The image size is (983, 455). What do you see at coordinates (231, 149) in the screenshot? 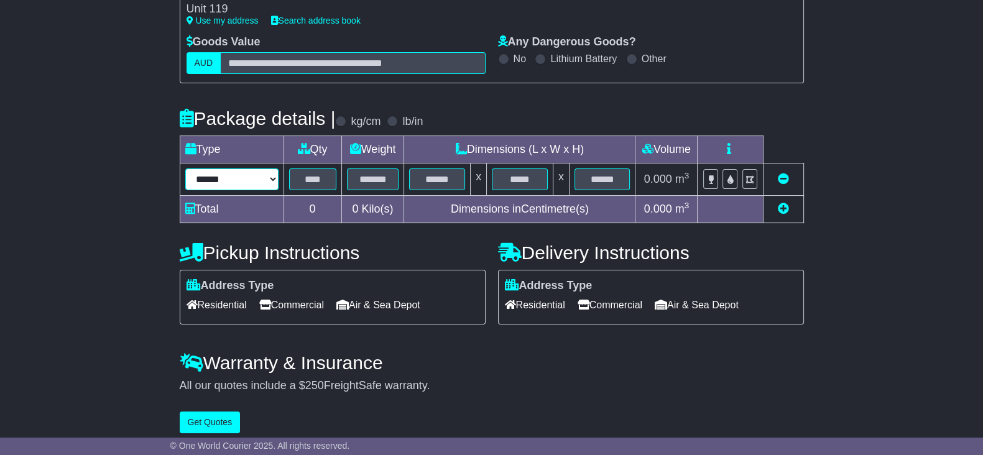
I see `td: Type` at bounding box center [231, 149].